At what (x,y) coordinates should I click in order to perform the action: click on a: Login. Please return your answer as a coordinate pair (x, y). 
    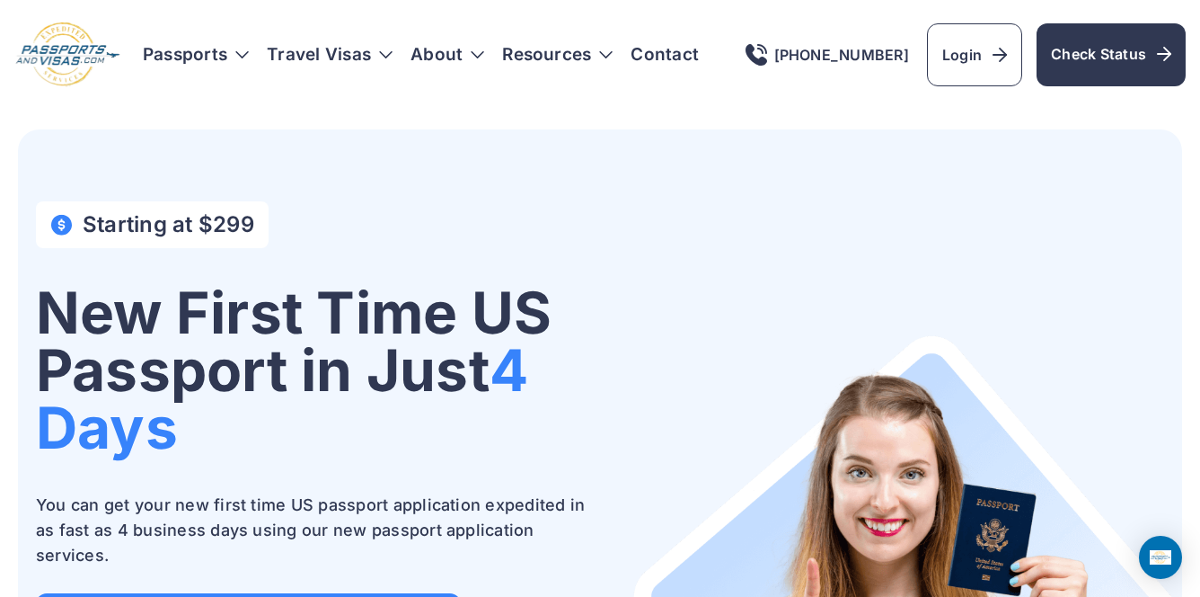
    Looking at the image, I should click on (975, 55).